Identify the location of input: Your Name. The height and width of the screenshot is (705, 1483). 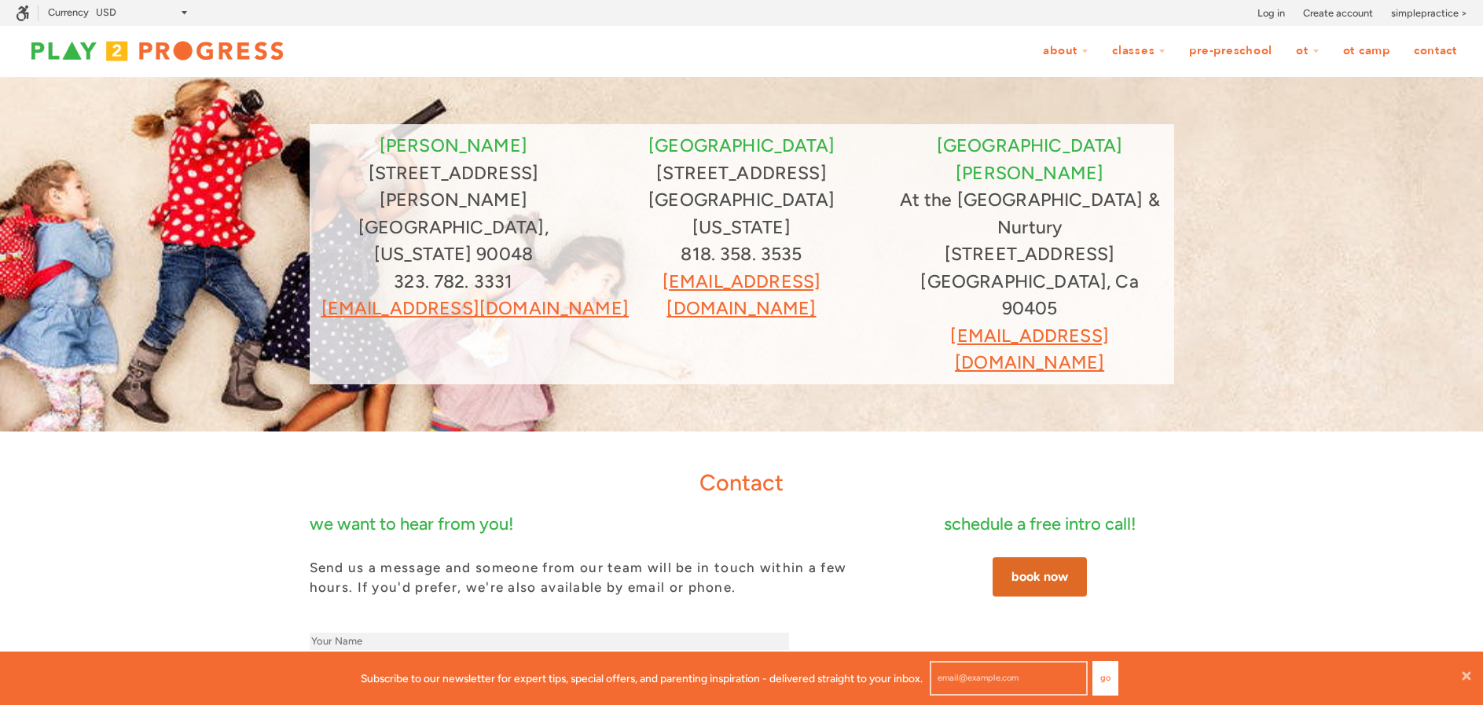
(549, 641).